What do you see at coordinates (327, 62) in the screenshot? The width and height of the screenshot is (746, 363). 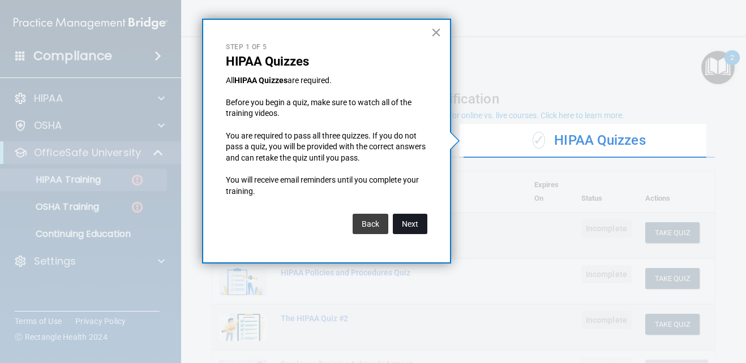 I see `p: HIPAA Quizzes` at bounding box center [327, 62].